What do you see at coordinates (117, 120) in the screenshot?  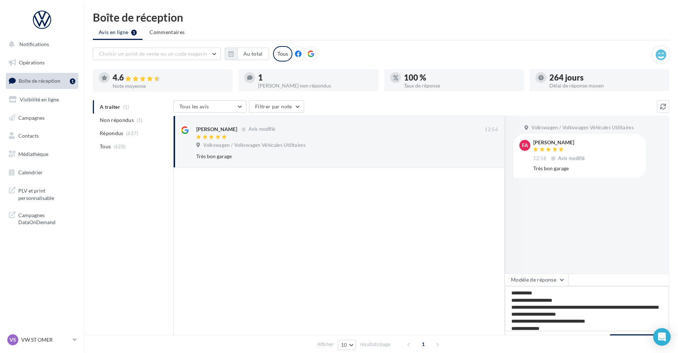 I see `span: Non répondus` at bounding box center [117, 120].